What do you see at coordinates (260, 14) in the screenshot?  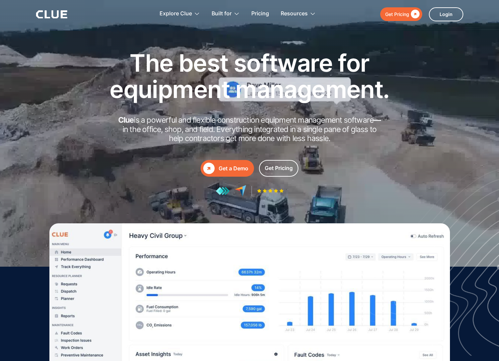 I see `a: Pricing` at bounding box center [260, 14].